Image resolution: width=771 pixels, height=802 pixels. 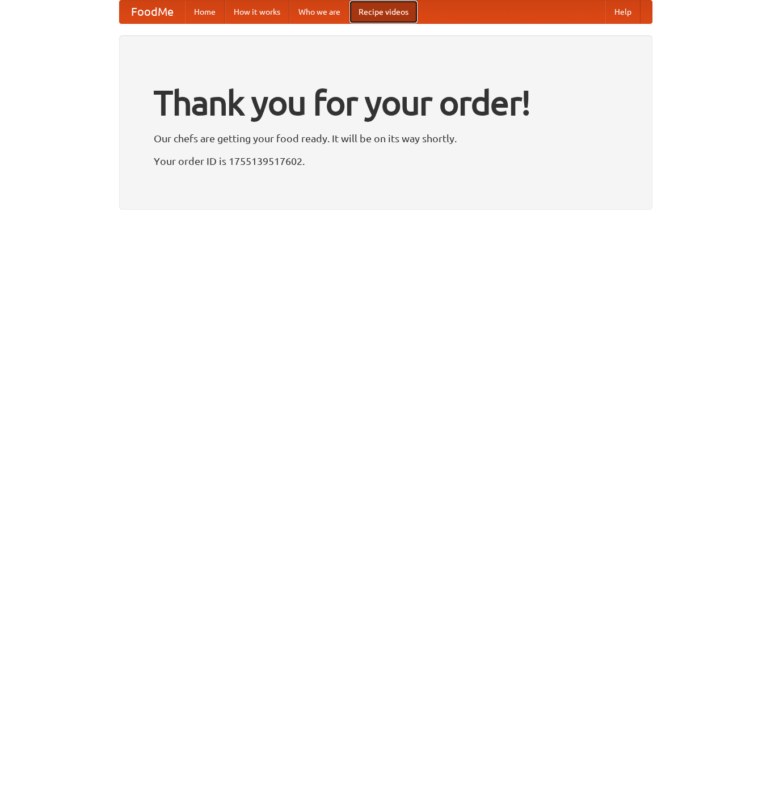 What do you see at coordinates (205, 12) in the screenshot?
I see `a: Home` at bounding box center [205, 12].